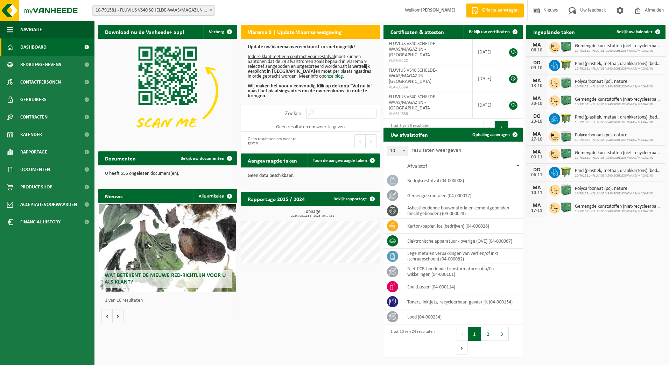 The height and width of the screenshot is (365, 669). I want to click on button: 2, so click(488, 334).